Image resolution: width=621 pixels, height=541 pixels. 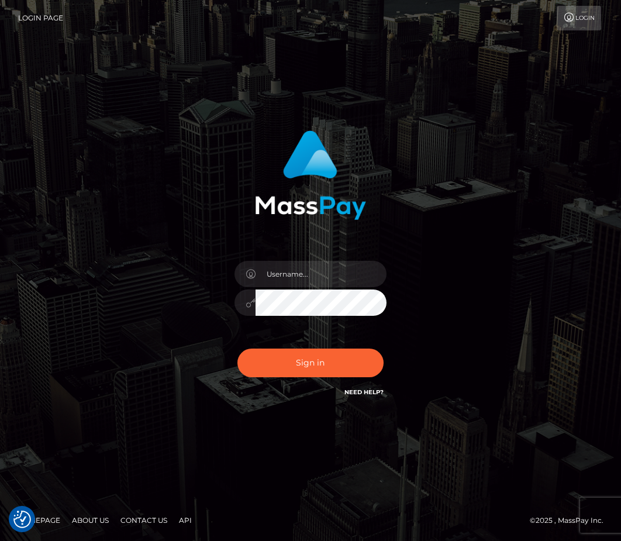 I want to click on img: Revisit consent button, so click(x=22, y=519).